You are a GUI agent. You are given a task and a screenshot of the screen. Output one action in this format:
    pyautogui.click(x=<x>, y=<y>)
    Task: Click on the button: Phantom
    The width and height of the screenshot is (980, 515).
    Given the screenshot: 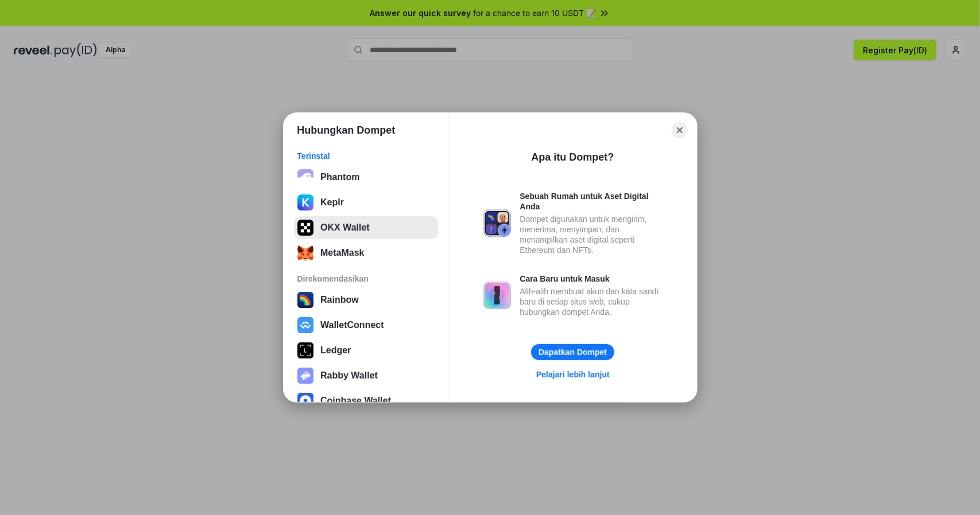 What is the action you would take?
    pyautogui.click(x=366, y=177)
    